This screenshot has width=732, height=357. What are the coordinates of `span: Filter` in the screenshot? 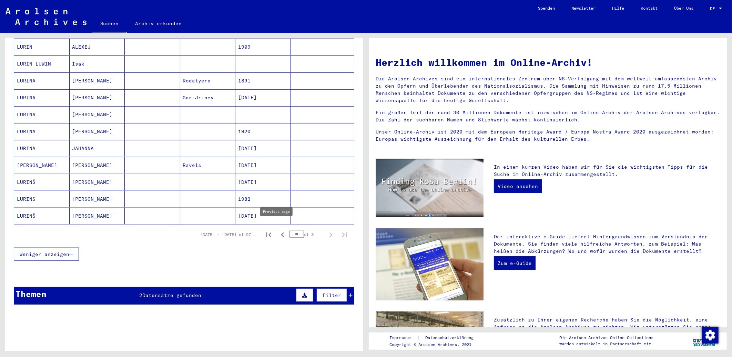 It's located at (332, 295).